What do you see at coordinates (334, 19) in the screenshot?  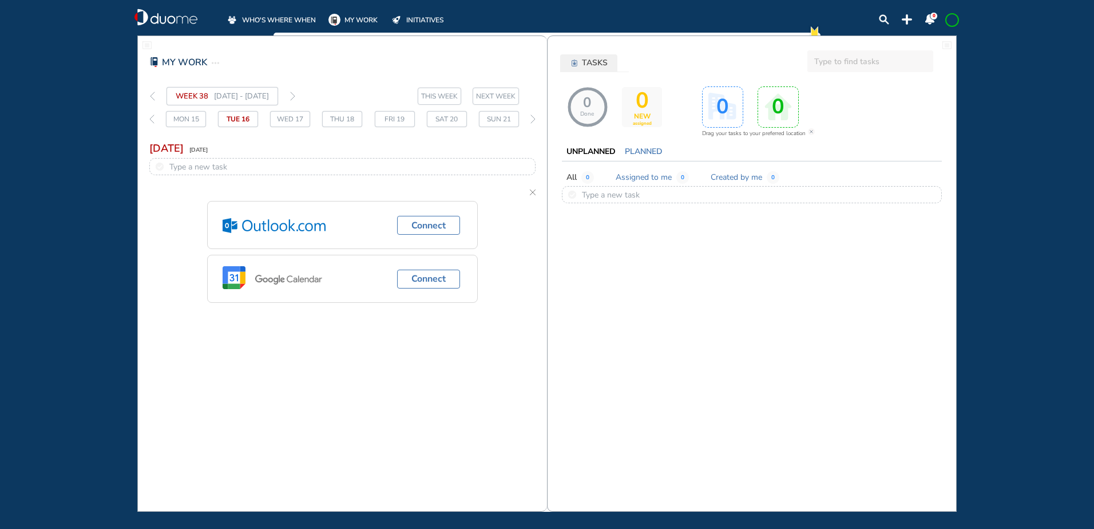 I see `img: mywork-on.5af487f3.svg` at bounding box center [334, 19].